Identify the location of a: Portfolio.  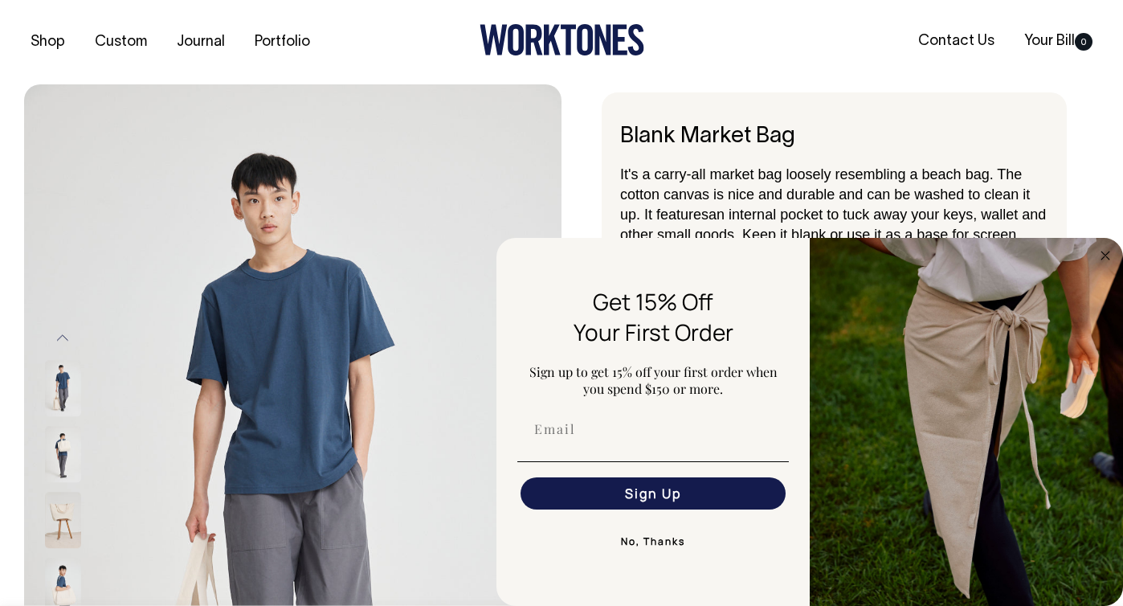
(282, 42).